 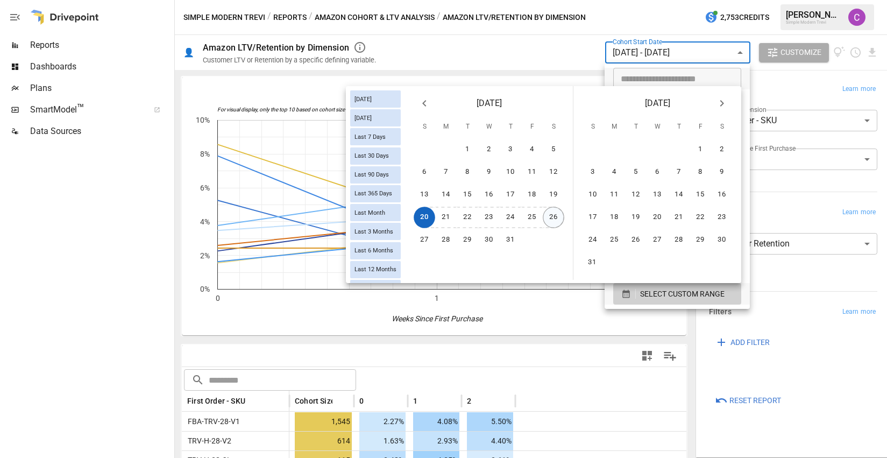 What do you see at coordinates (375, 231) in the screenshot?
I see `div: Last 3 Months` at bounding box center [375, 231].